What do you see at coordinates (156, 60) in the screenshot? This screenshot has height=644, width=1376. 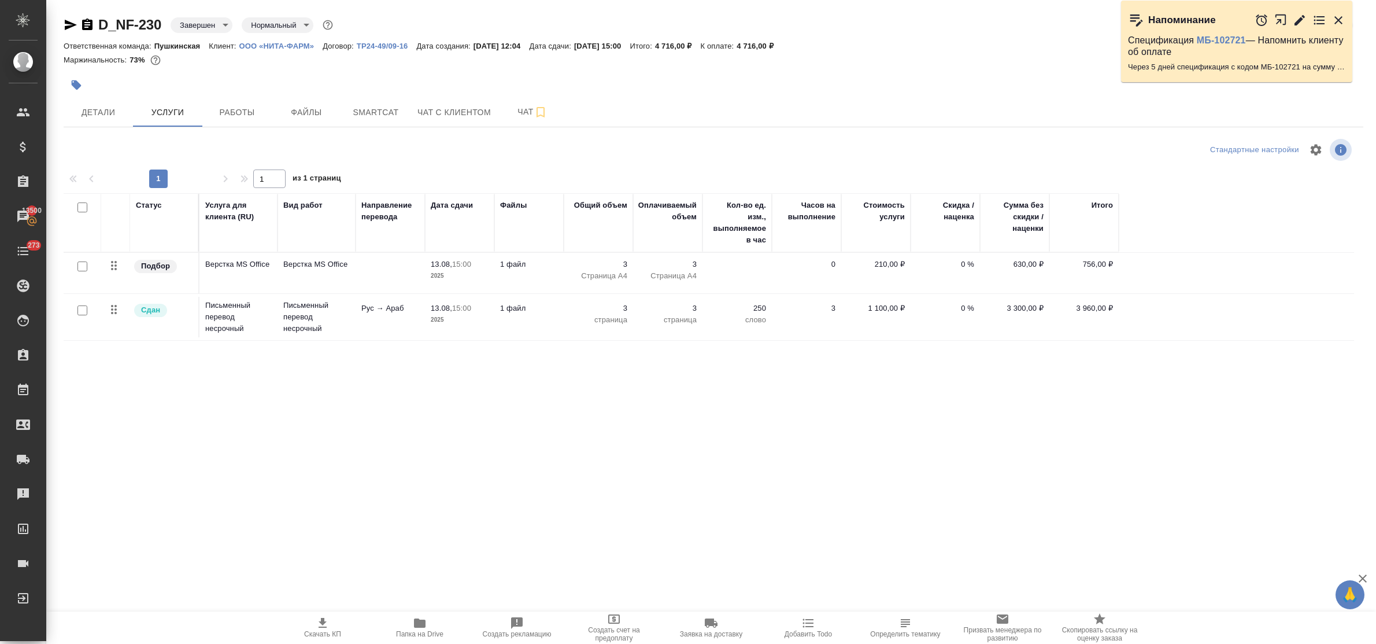 I see `button: 1046.80 RUB;` at bounding box center [156, 60].